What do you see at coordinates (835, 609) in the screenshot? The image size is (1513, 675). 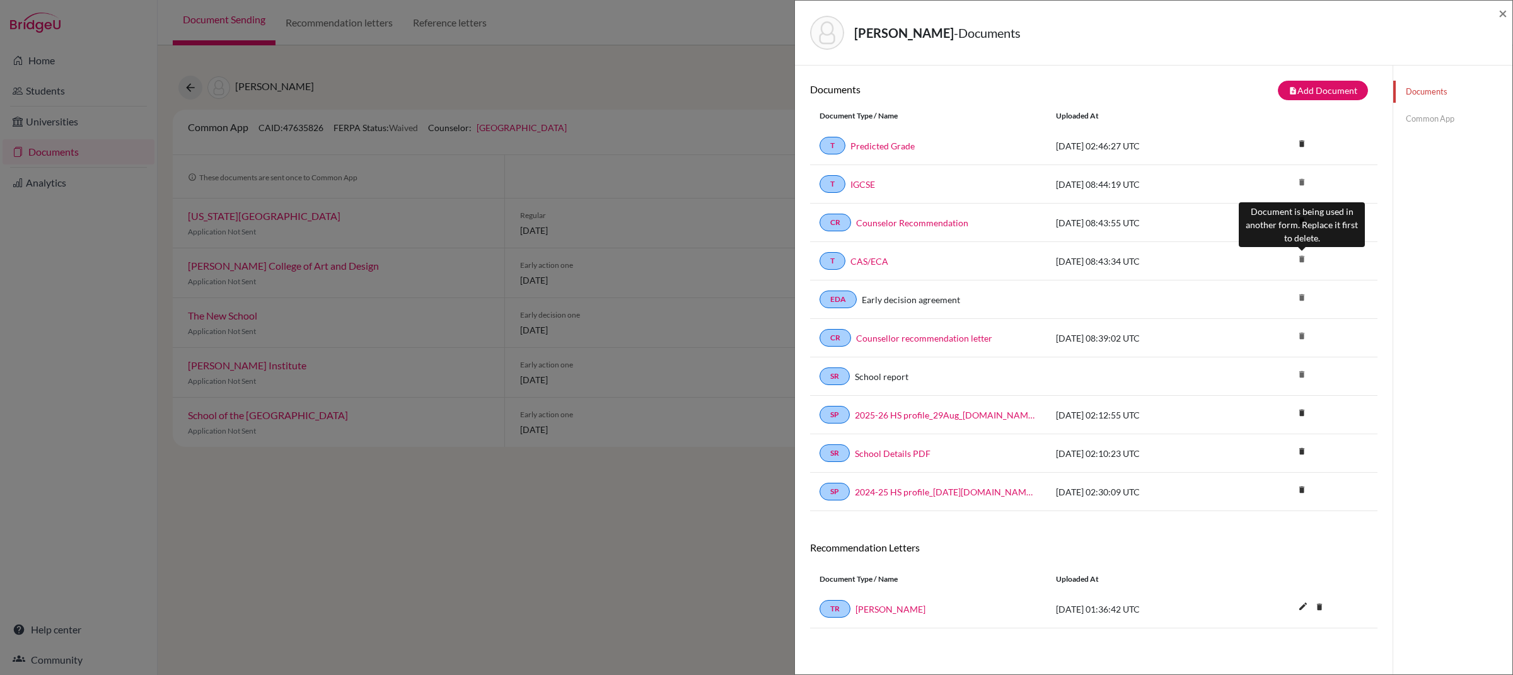 I see `a: TR` at bounding box center [835, 609].